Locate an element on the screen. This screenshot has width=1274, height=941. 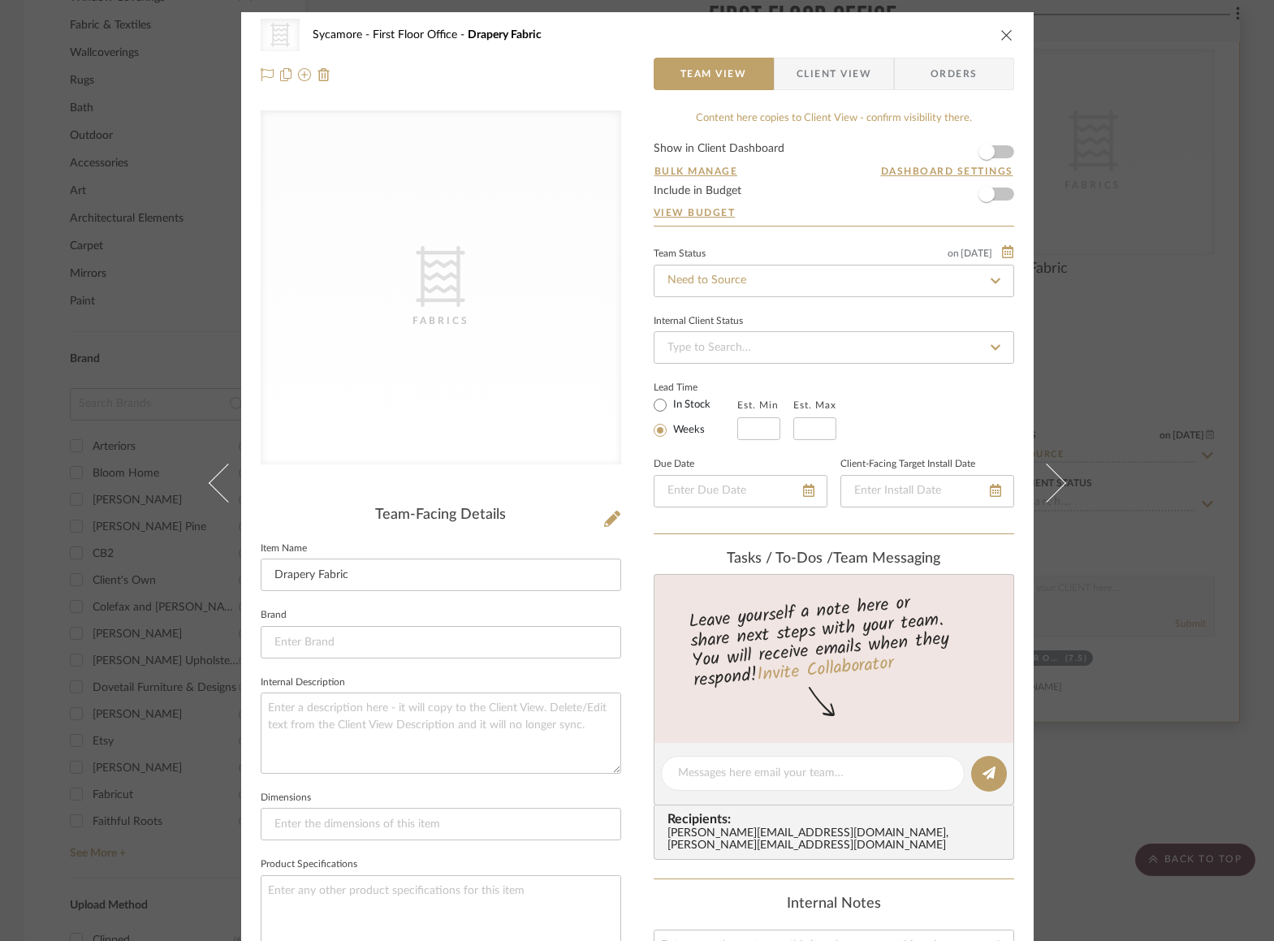
label: In Stock is located at coordinates (690, 405).